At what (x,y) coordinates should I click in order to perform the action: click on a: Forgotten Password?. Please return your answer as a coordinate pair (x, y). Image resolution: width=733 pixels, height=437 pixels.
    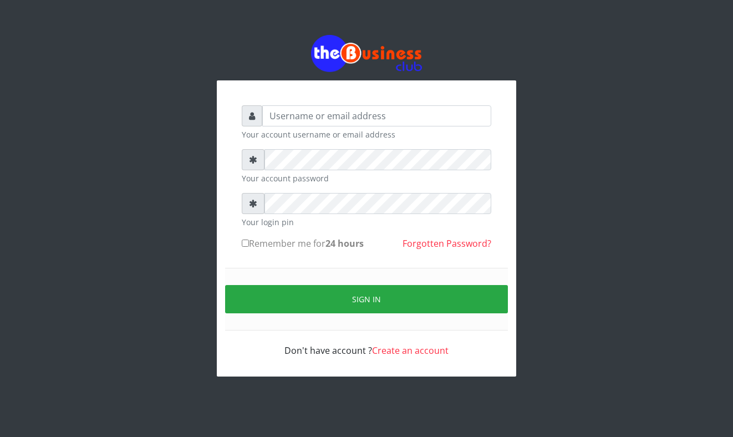
    Looking at the image, I should click on (447, 243).